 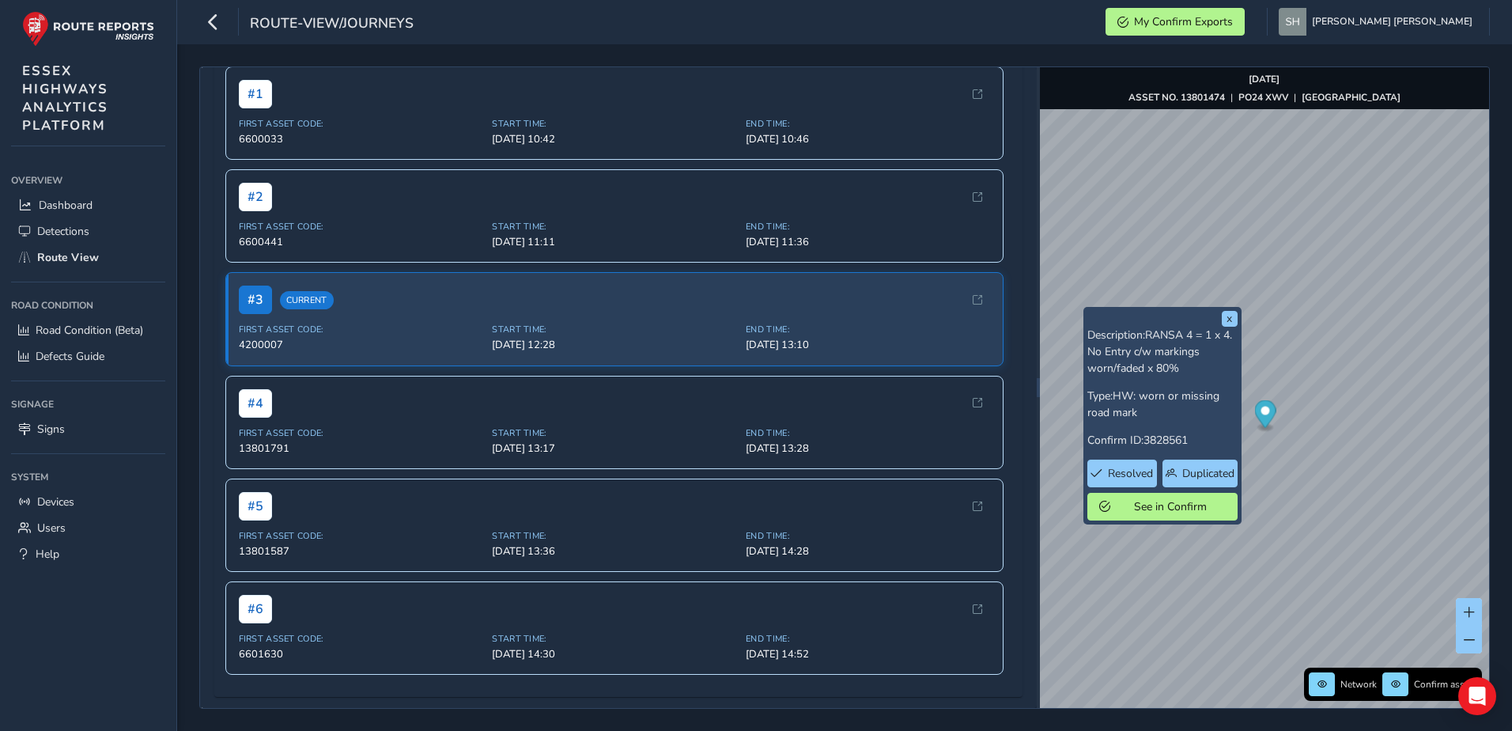 I want to click on span: Confirm assets, so click(x=1445, y=684).